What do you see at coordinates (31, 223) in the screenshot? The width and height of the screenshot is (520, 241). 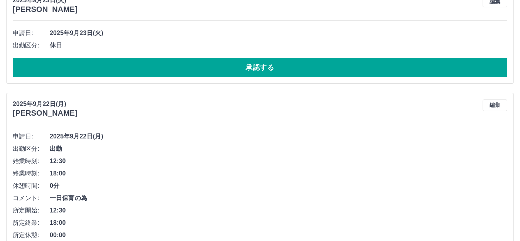 I see `span: 所定終業:` at bounding box center [31, 223].